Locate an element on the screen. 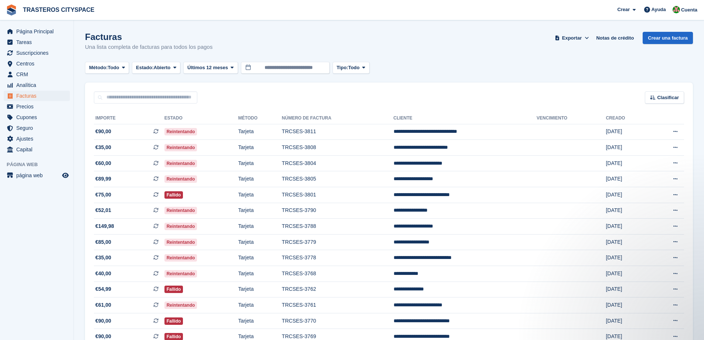 This screenshot has width=704, height=340. p: Una lista completa de facturas para todos los pagos is located at coordinates (149, 47).